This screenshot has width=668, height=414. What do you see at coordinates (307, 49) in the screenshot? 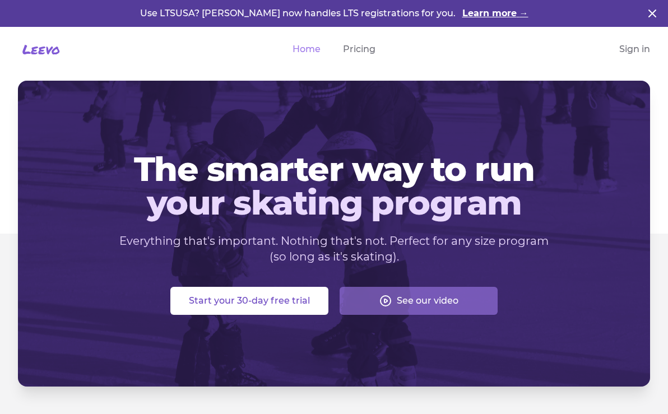
I see `a: Home` at bounding box center [307, 49].